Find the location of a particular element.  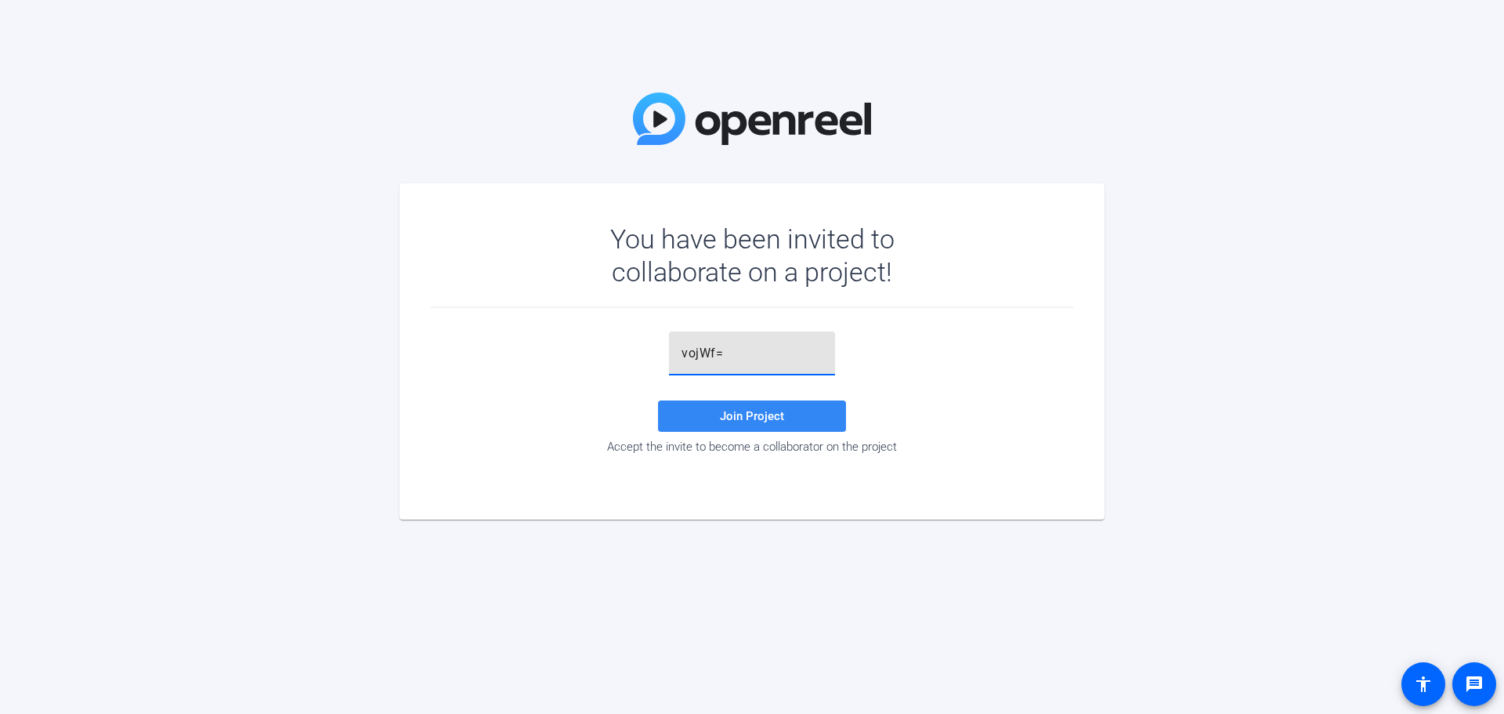

input: Password is located at coordinates (752, 353).